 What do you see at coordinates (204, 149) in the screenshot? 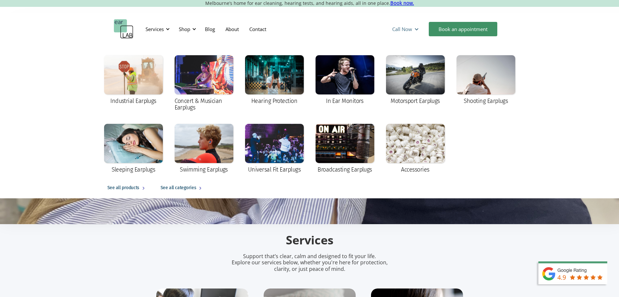
I see `a: Swimming Earplugs` at bounding box center [204, 149].